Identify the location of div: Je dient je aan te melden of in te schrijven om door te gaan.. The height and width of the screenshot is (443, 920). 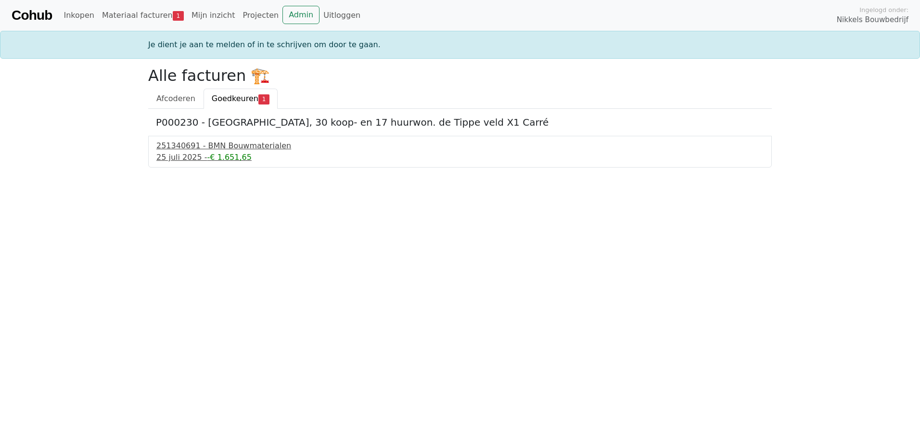
(460, 45).